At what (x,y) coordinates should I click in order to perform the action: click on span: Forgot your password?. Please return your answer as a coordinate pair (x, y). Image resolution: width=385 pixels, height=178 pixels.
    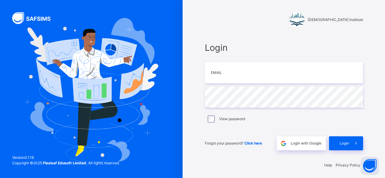
    Looking at the image, I should click on (233, 143).